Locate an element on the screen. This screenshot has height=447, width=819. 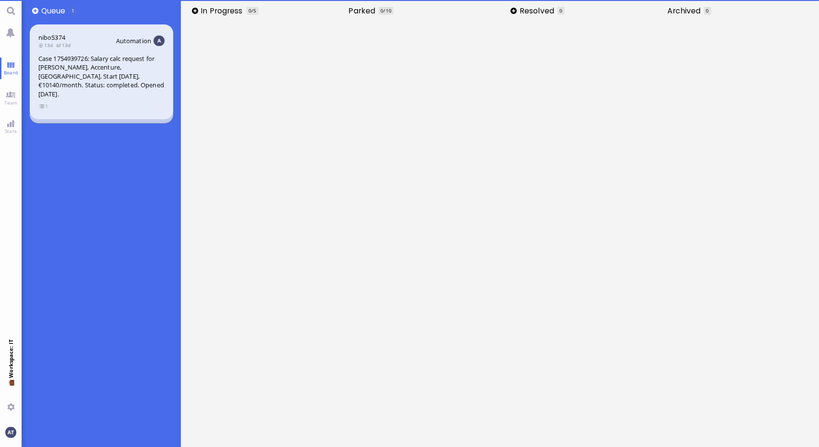
span: In progress is located at coordinates (223, 11).